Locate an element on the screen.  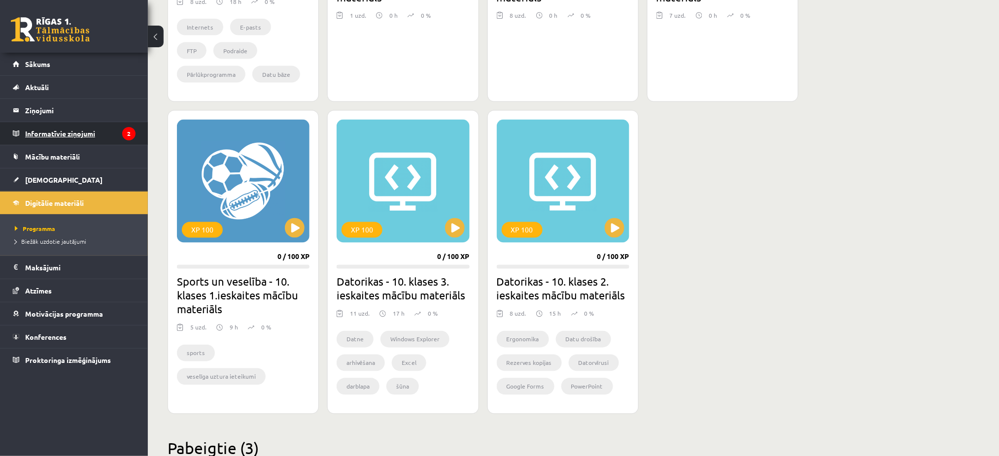
li: šūna is located at coordinates (402, 387).